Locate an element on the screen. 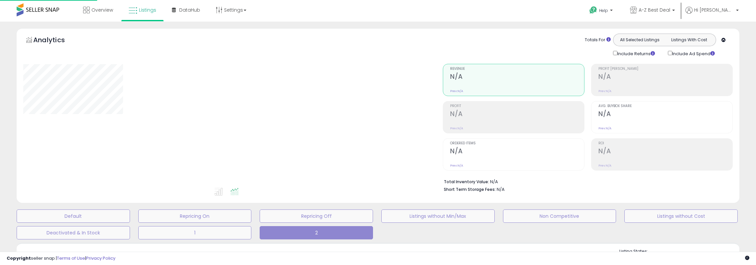  button: Repricing Off is located at coordinates (316, 216).